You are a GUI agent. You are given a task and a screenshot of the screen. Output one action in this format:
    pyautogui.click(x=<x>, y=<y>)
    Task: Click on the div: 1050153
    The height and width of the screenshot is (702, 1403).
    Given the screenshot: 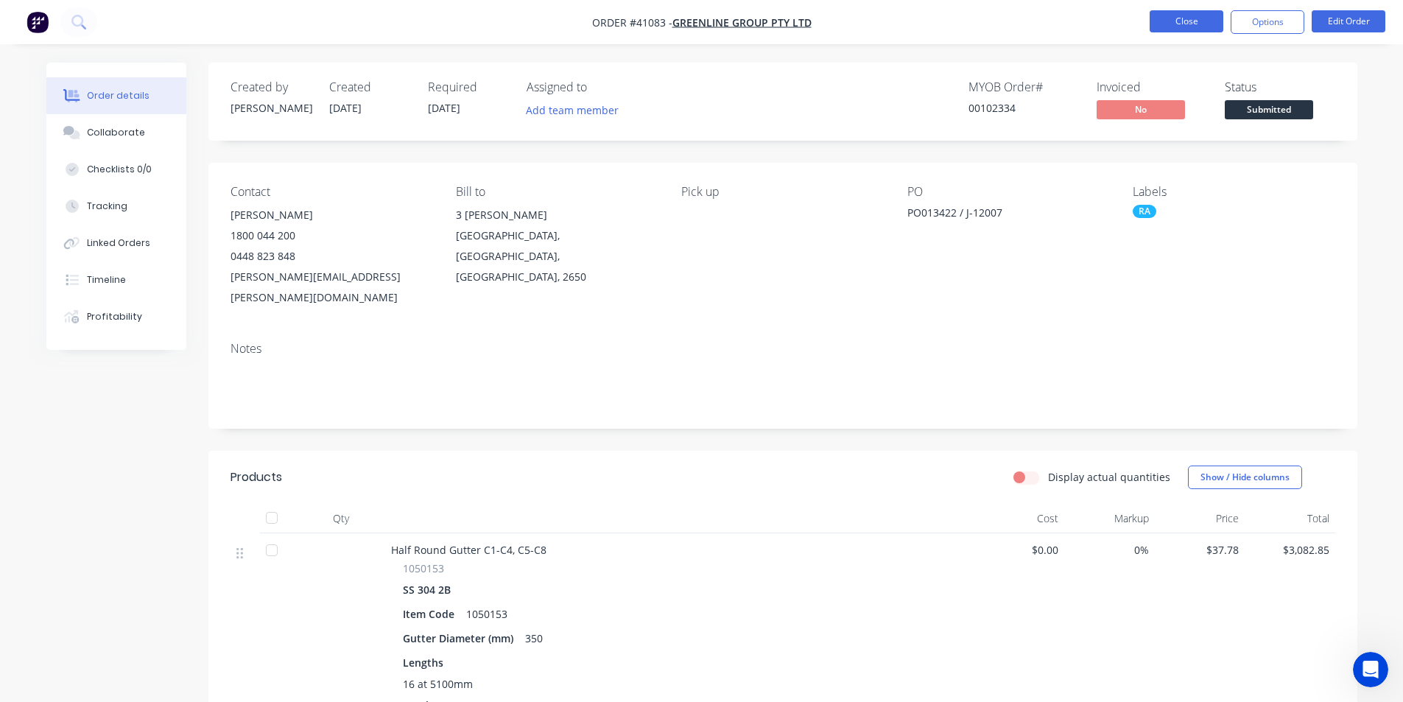 What is the action you would take?
    pyautogui.click(x=487, y=614)
    